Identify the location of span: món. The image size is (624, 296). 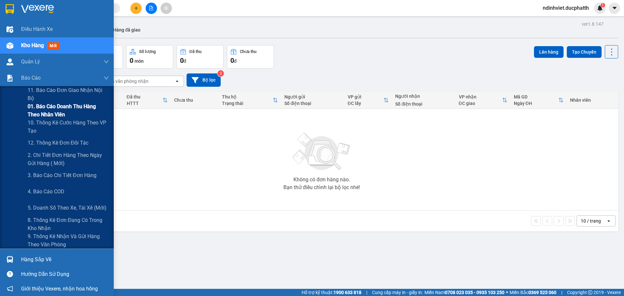
(139, 61).